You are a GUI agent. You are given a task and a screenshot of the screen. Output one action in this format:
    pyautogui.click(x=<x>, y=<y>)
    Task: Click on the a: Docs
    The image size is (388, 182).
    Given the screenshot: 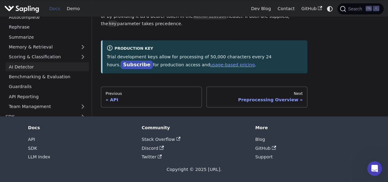 What is the action you would take?
    pyautogui.click(x=55, y=9)
    